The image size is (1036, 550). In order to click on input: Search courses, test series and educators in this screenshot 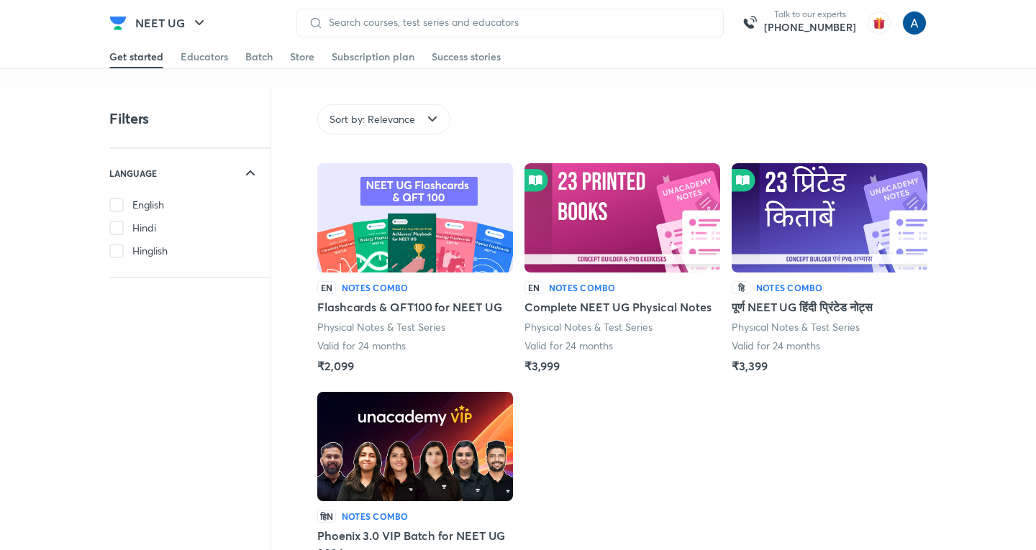, I will do `click(517, 22)`.